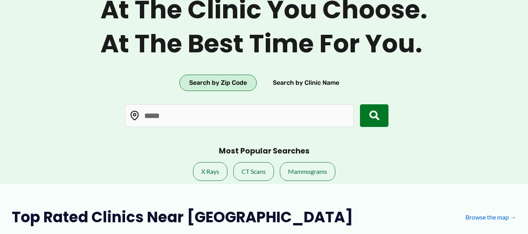 The image size is (528, 234). Describe the element at coordinates (135, 116) in the screenshot. I see `img: Location pin` at that location.